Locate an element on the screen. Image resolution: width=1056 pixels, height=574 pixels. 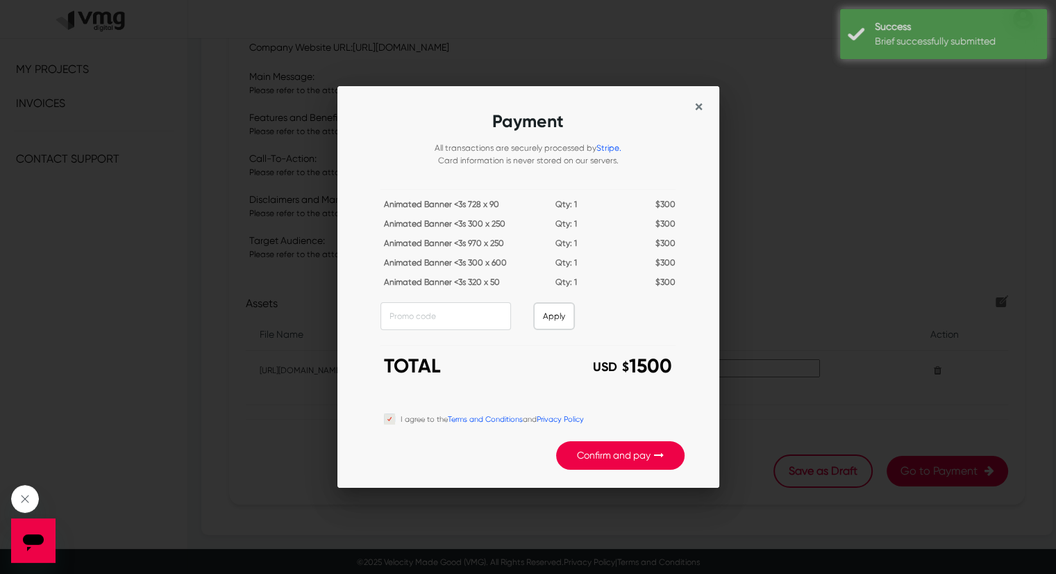
button: Close is located at coordinates (699, 107).